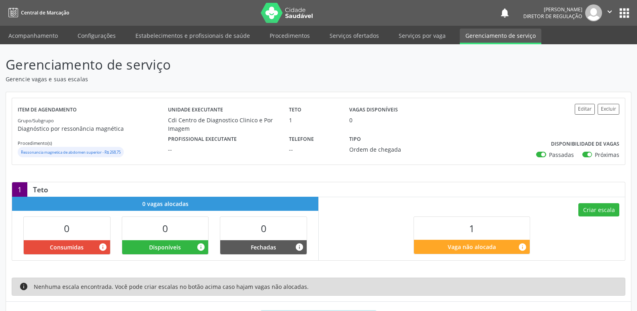 The height and width of the screenshot is (311, 637). What do you see at coordinates (202, 139) in the screenshot?
I see `label: Profissional executante` at bounding box center [202, 139].